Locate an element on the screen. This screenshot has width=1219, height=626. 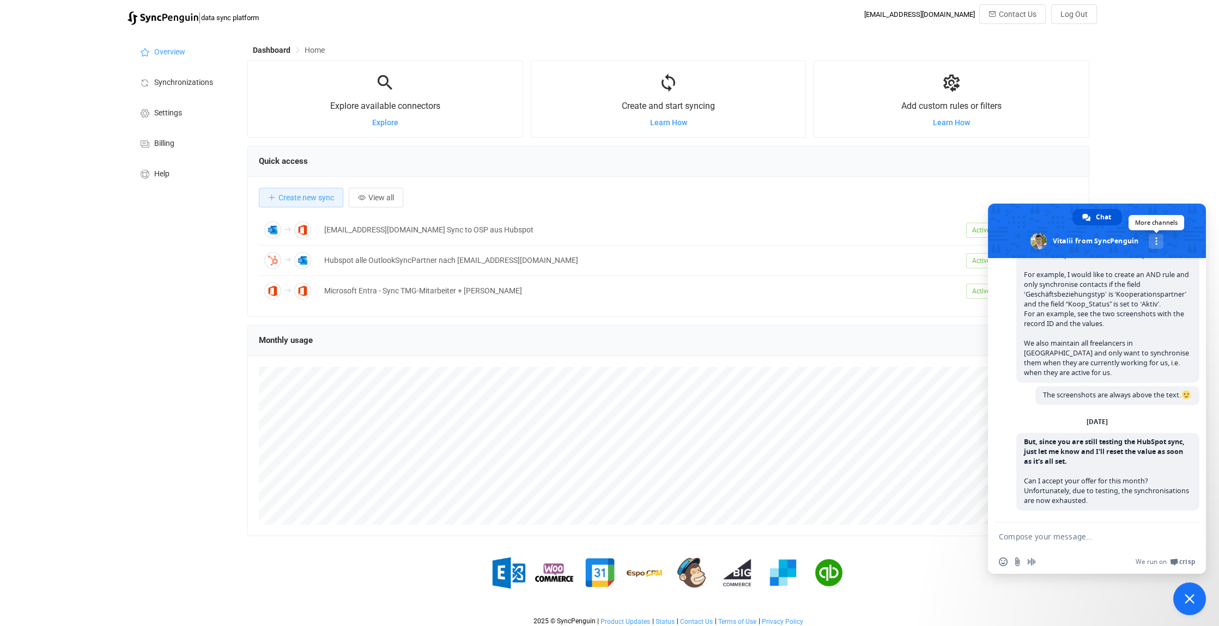
span: Status is located at coordinates (665, 622).